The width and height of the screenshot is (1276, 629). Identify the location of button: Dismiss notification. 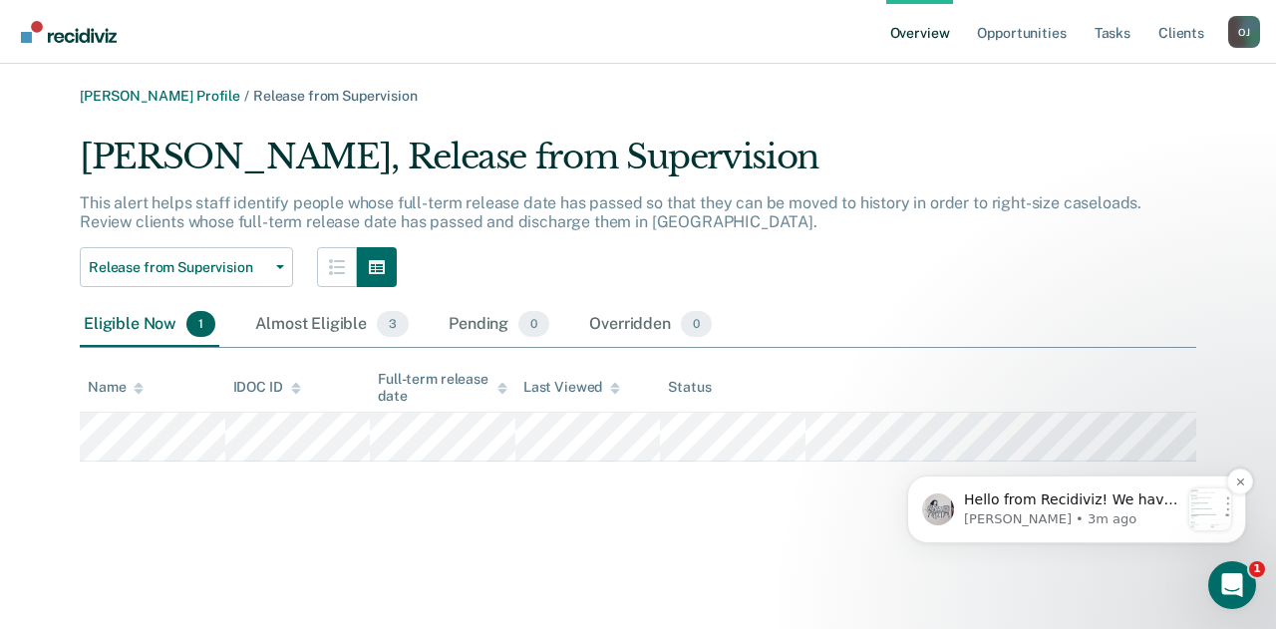
(363, 131).